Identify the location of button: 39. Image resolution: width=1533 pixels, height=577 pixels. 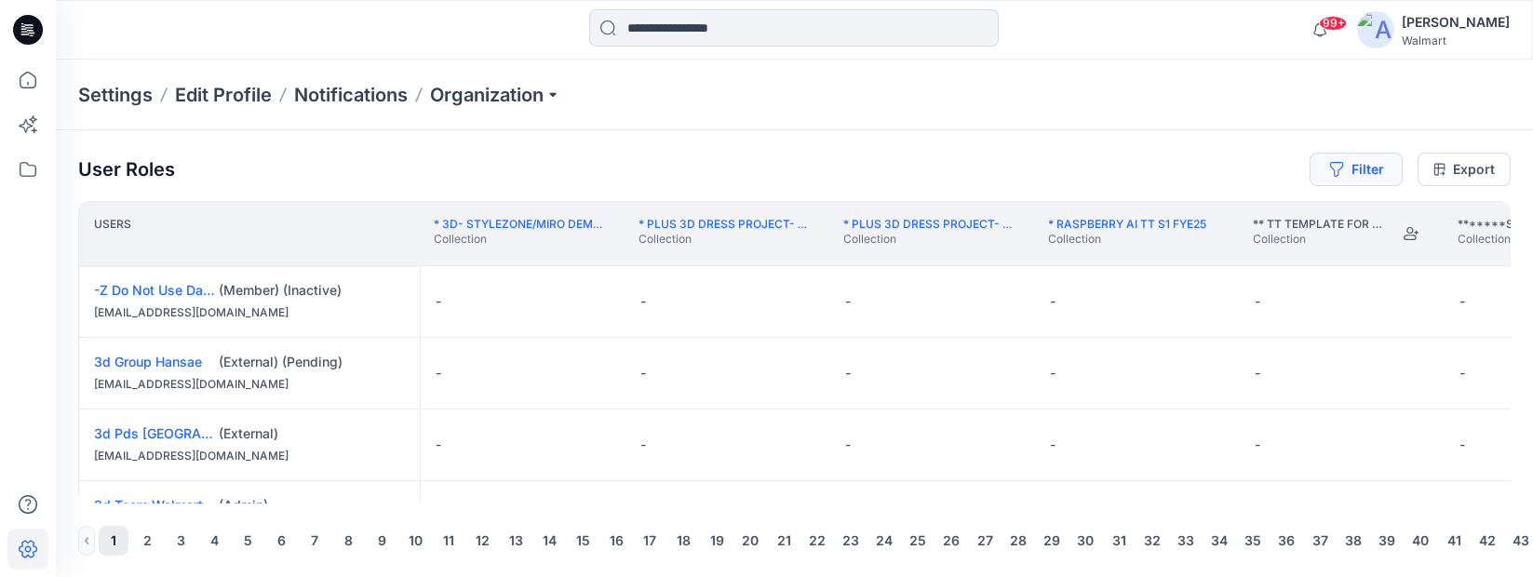
(1387, 541).